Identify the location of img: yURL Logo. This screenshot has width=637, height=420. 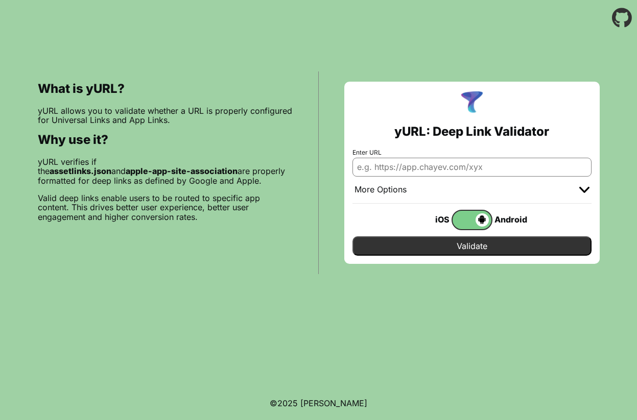
(472, 103).